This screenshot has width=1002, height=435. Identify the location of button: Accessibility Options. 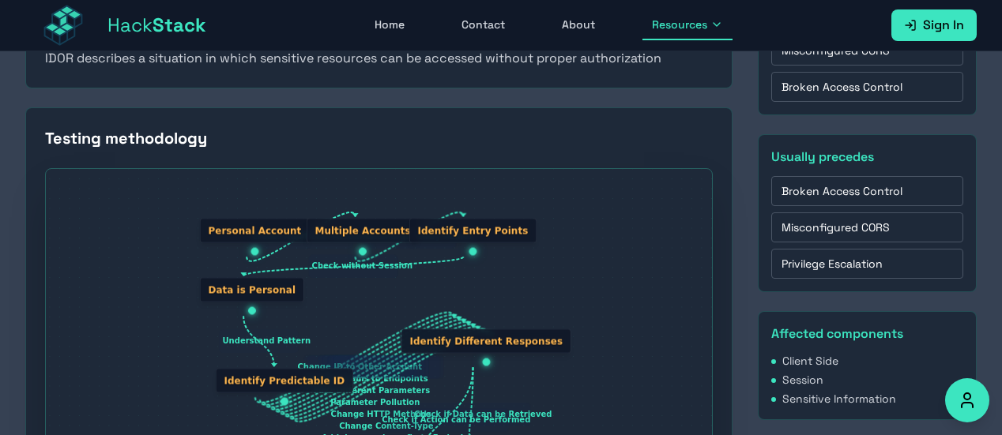
(967, 400).